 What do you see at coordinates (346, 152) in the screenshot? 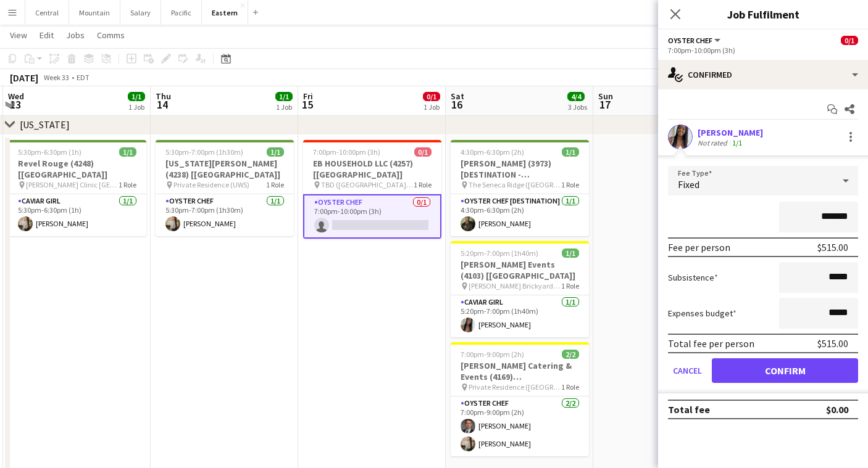
I see `span: 7:00pm-10:00pm (3h)` at bounding box center [346, 152].